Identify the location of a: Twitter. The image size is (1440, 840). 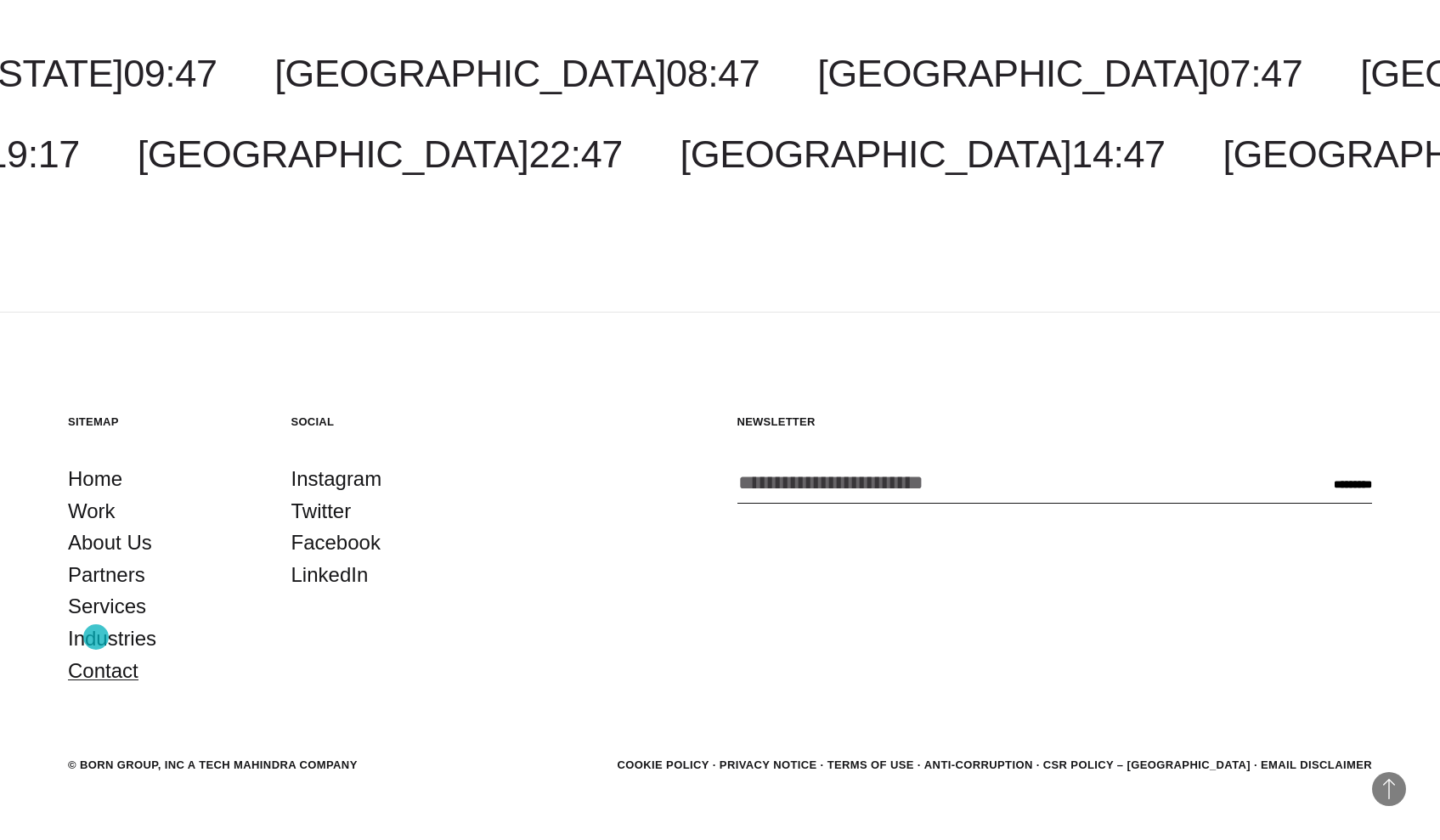
(321, 511).